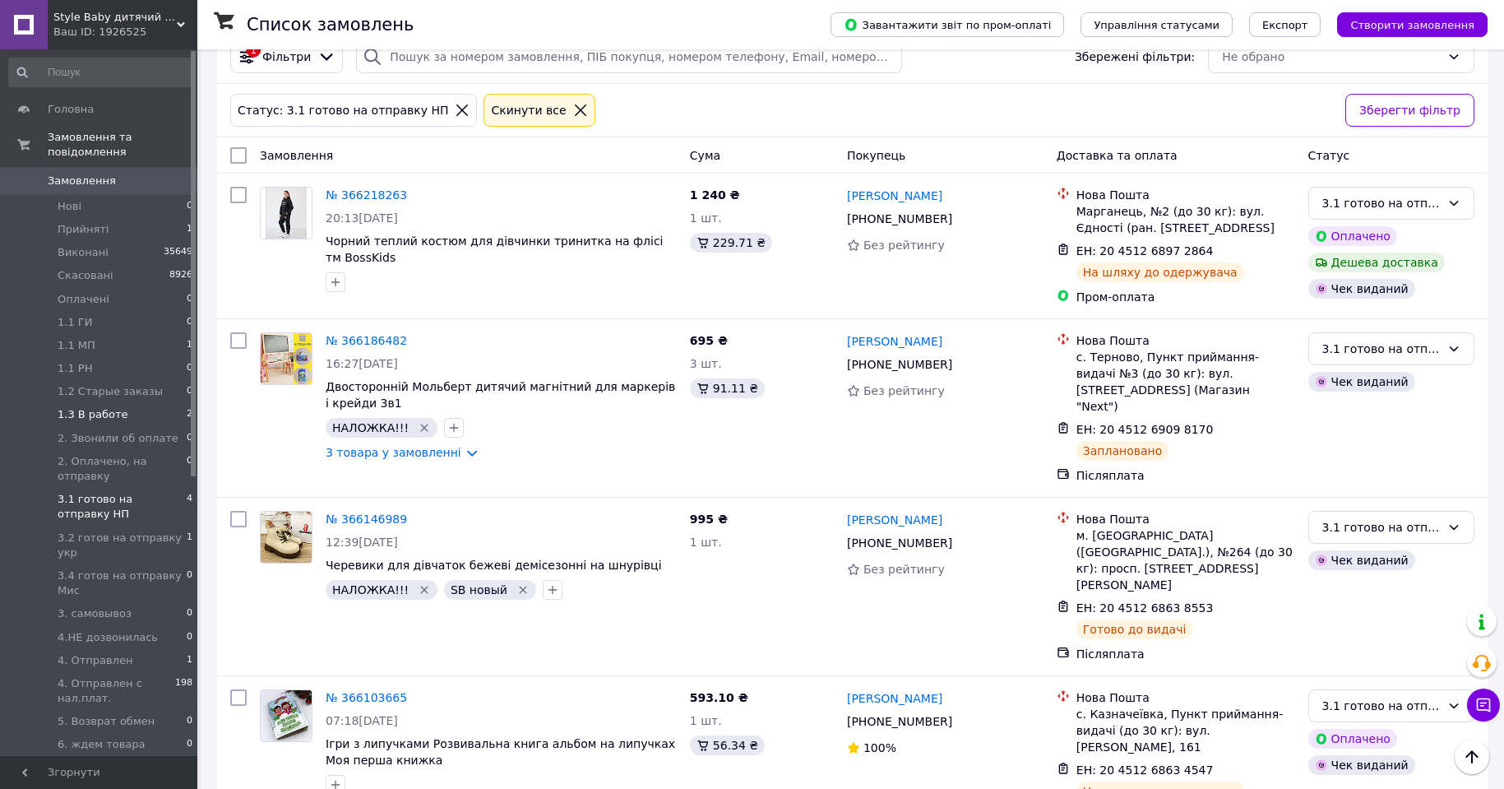 This screenshot has height=789, width=1504. Describe the element at coordinates (1135, 629) in the screenshot. I see `div: Готово до видачі` at that location.